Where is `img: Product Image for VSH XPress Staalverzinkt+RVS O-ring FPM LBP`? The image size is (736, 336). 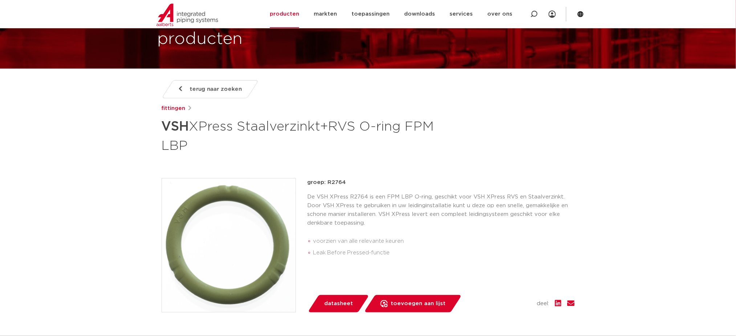
img: Product Image for VSH XPress Staalverzinkt+RVS O-ring FPM LBP is located at coordinates (229, 245).